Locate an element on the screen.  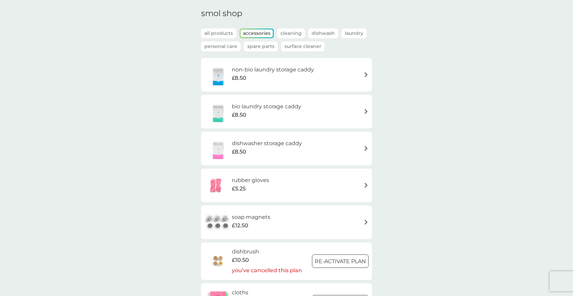
p: Spare Parts is located at coordinates (261, 46).